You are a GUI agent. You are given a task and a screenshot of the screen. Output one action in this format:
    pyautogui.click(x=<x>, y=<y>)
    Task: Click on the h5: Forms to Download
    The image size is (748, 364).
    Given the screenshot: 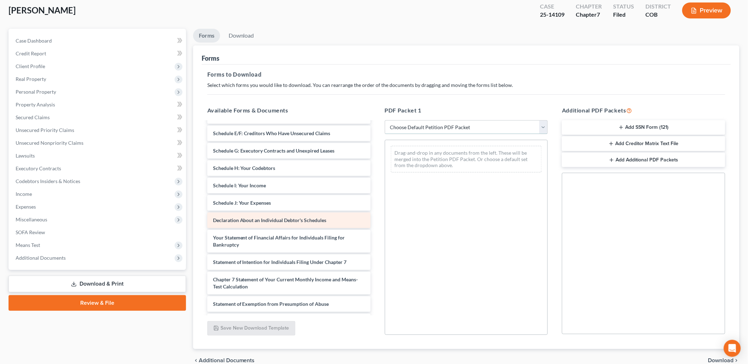 What is the action you would take?
    pyautogui.click(x=466, y=75)
    